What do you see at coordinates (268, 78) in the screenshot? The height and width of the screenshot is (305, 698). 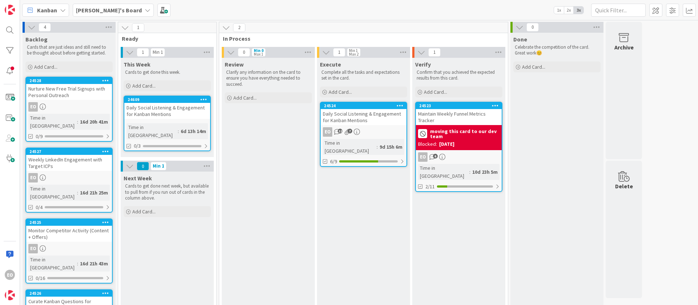 I see `p: Clarify any information on the card to ensure you have everything needed to succeed.` at bounding box center [268, 78].